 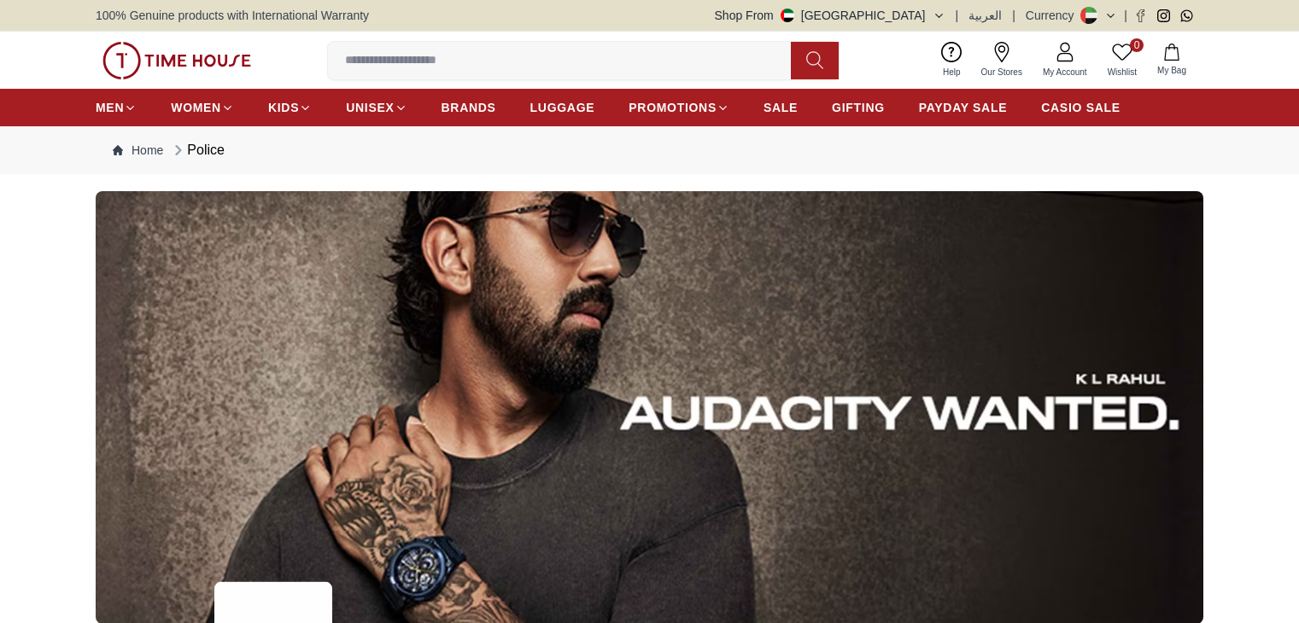 I want to click on span: PROMOTIONS, so click(x=672, y=108).